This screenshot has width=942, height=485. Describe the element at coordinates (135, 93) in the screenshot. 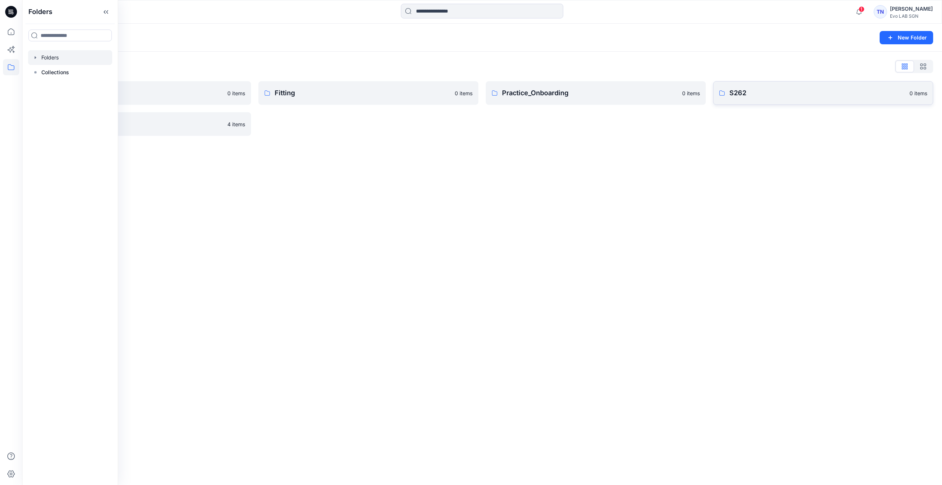

I see `p: Fit Women` at that location.